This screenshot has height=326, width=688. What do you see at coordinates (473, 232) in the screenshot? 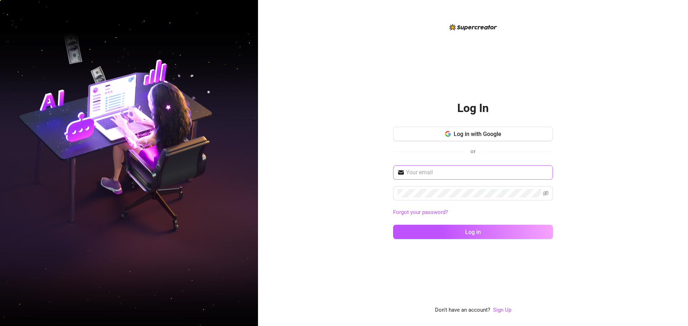
I see `button: Log in` at bounding box center [473, 232].